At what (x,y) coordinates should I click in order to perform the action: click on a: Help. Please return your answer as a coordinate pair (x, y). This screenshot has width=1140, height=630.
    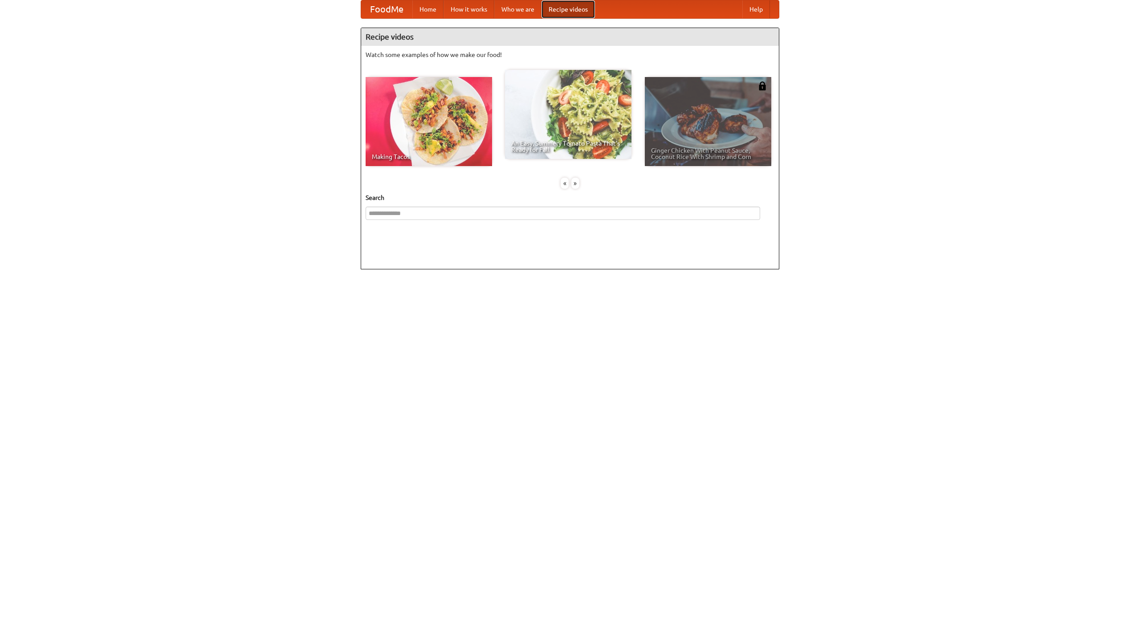
    Looking at the image, I should click on (756, 9).